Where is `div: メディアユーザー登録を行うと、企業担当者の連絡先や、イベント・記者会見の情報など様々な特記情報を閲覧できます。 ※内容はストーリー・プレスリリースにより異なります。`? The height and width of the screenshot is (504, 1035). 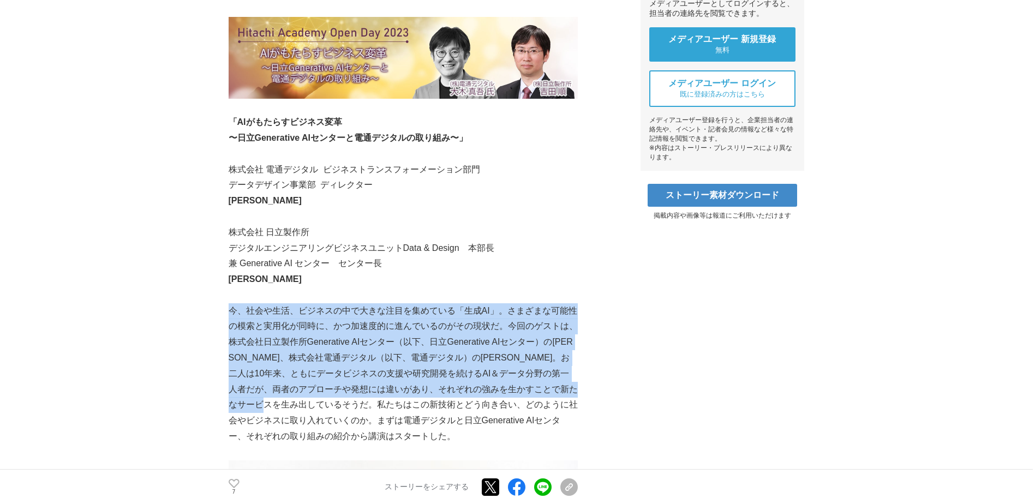
div: メディアユーザー登録を行うと、企業担当者の連絡先や、イベント・記者会見の情報など様々な特記情報を閲覧できます。 ※内容はストーリー・プレスリリースにより異なります。 is located at coordinates (723, 139).